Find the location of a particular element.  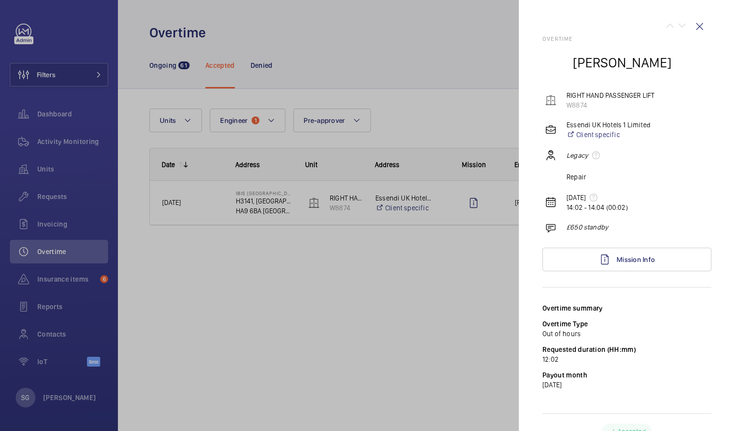

span: Mission Info is located at coordinates (636, 259).